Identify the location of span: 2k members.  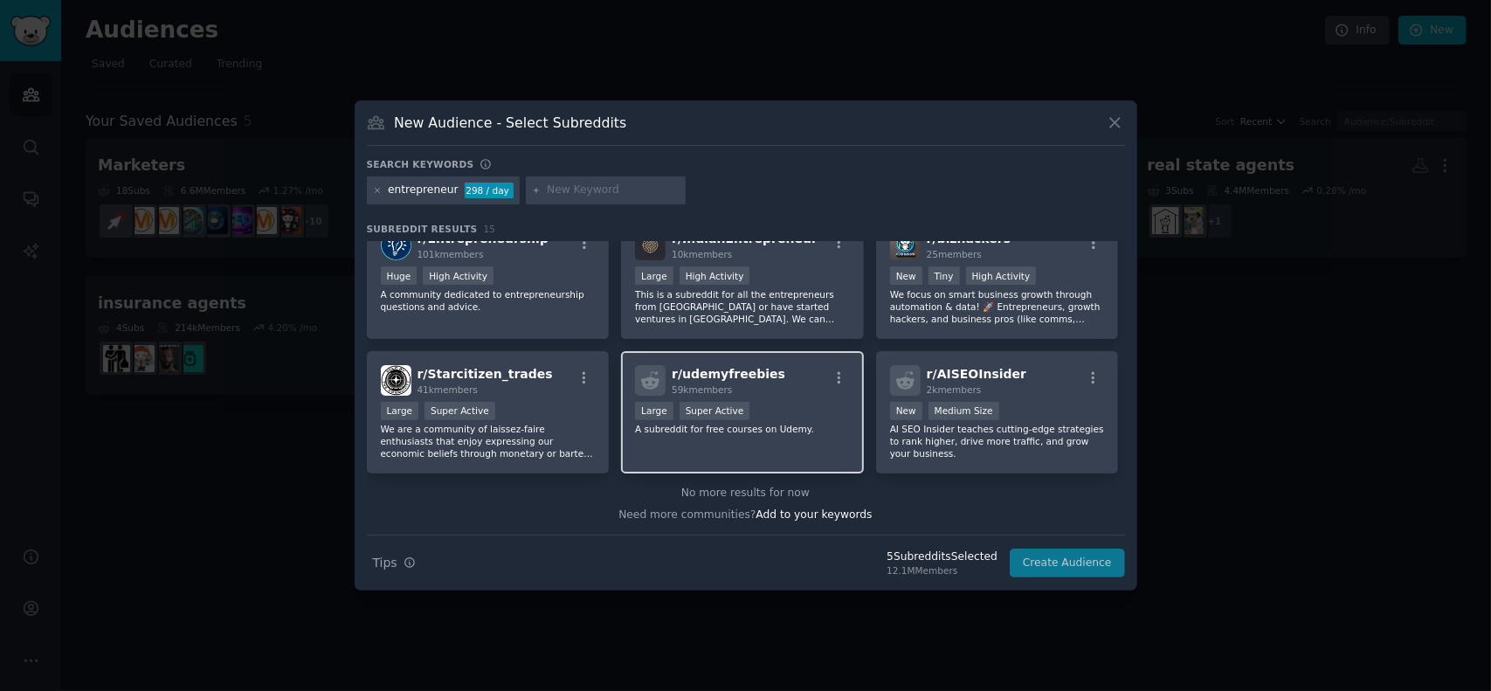
(954, 390).